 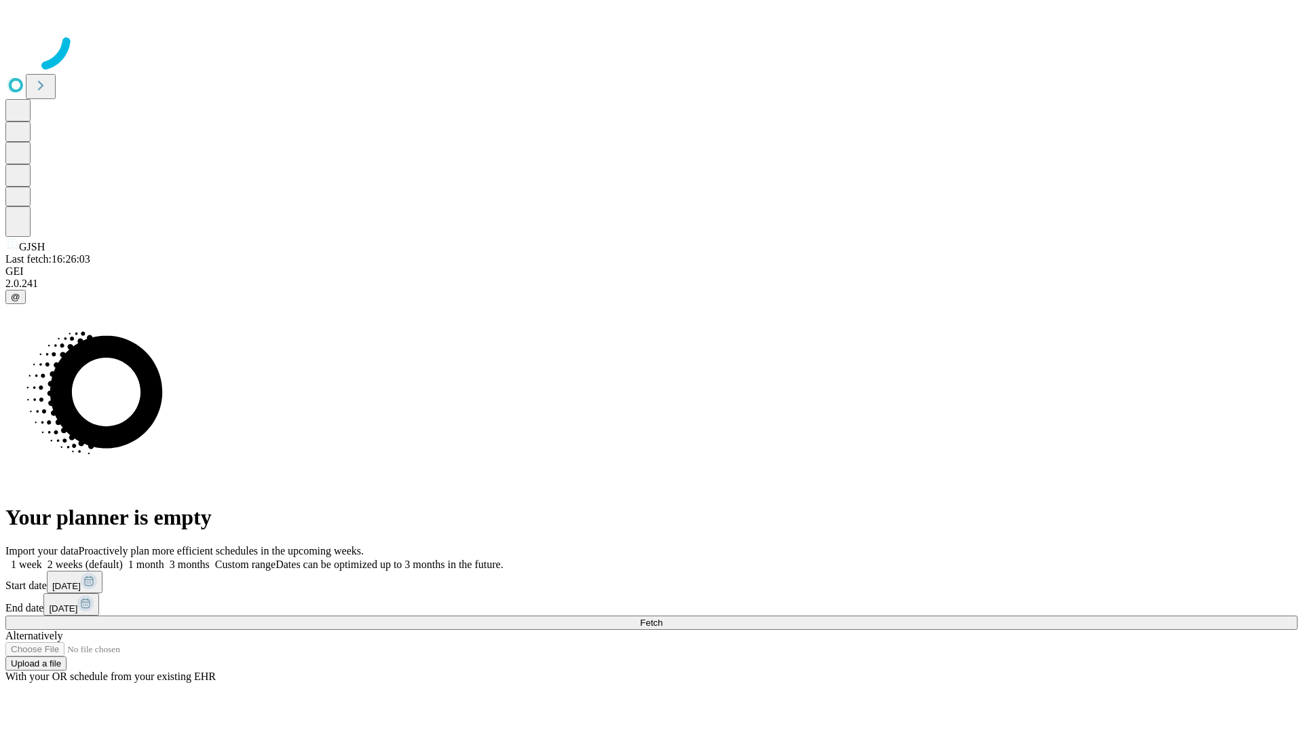 What do you see at coordinates (652, 517) in the screenshot?
I see `h1: Your planner is empty` at bounding box center [652, 517].